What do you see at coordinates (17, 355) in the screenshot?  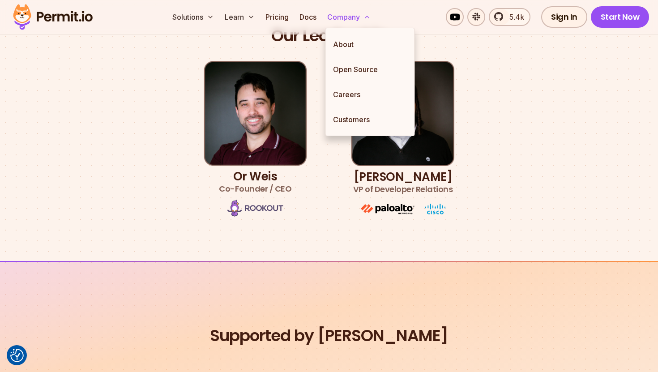 I see `button: Consent Preferences` at bounding box center [17, 355].